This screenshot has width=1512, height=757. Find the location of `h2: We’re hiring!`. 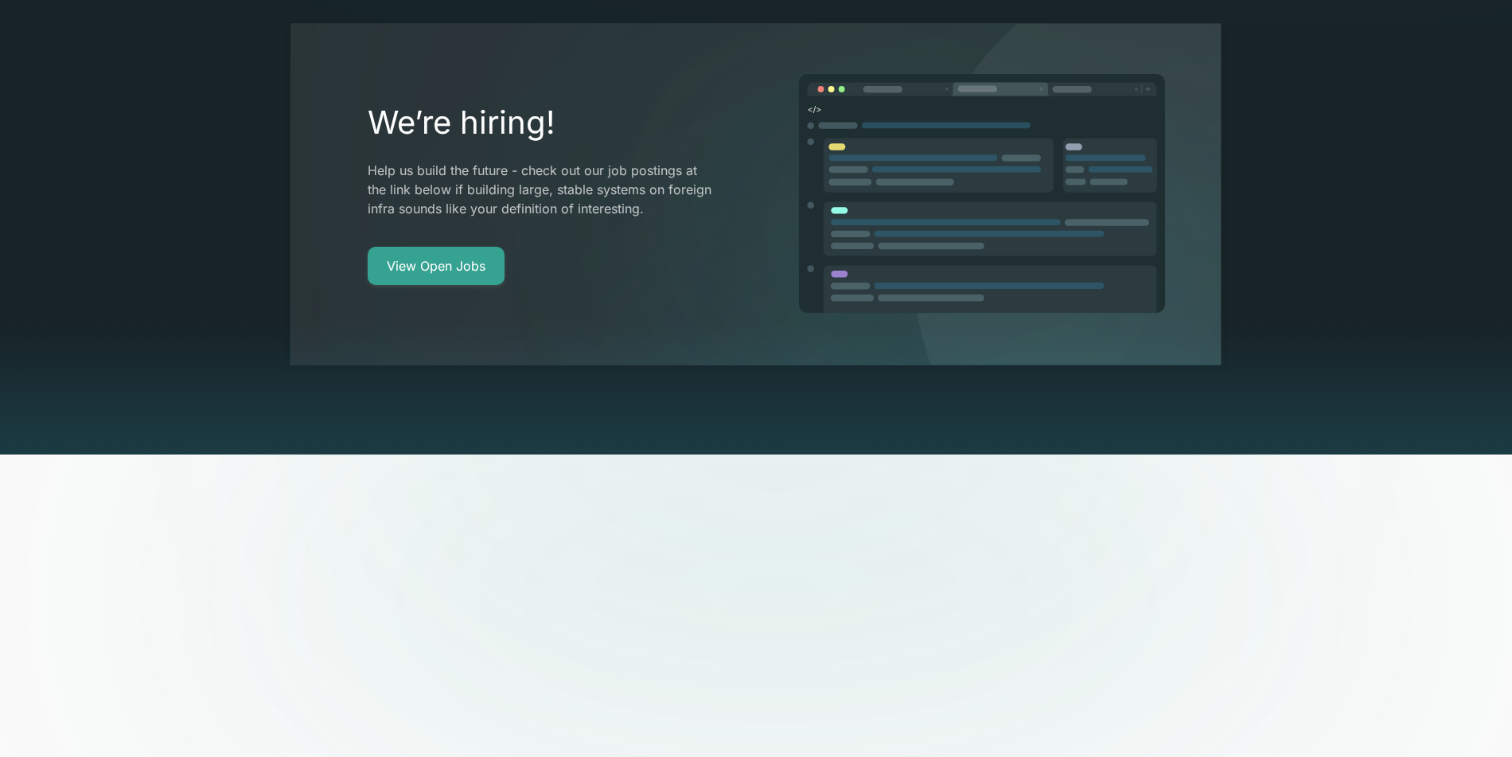

h2: We’re hiring! is located at coordinates (542, 123).